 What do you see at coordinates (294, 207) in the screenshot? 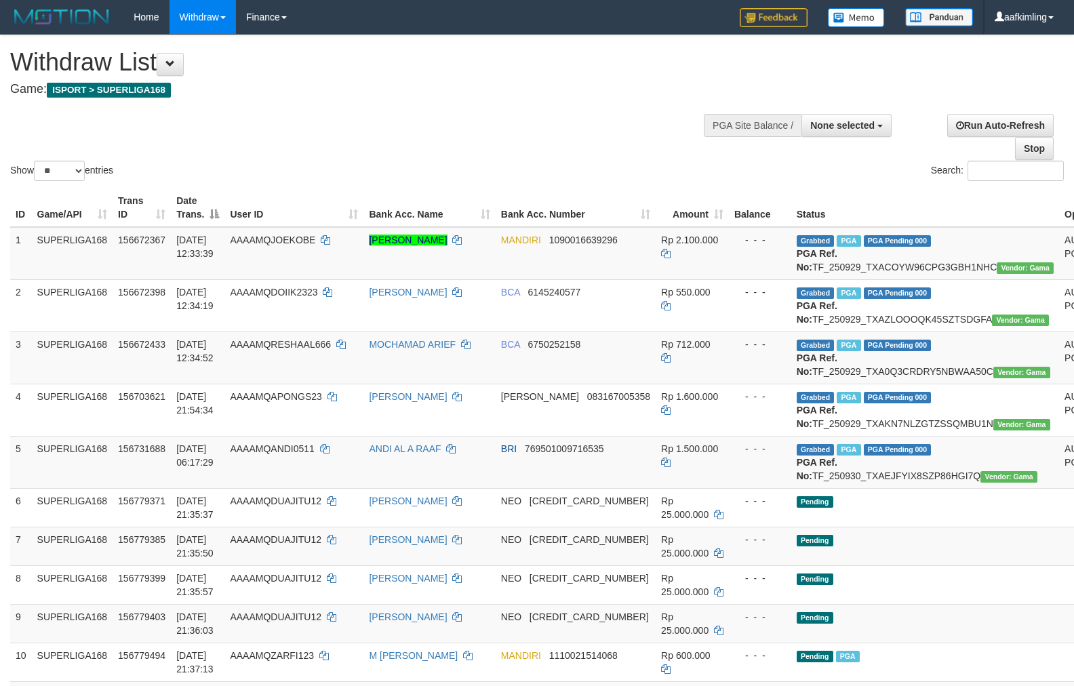
I see `th: User ID: activate to sort column ascending` at bounding box center [294, 207].